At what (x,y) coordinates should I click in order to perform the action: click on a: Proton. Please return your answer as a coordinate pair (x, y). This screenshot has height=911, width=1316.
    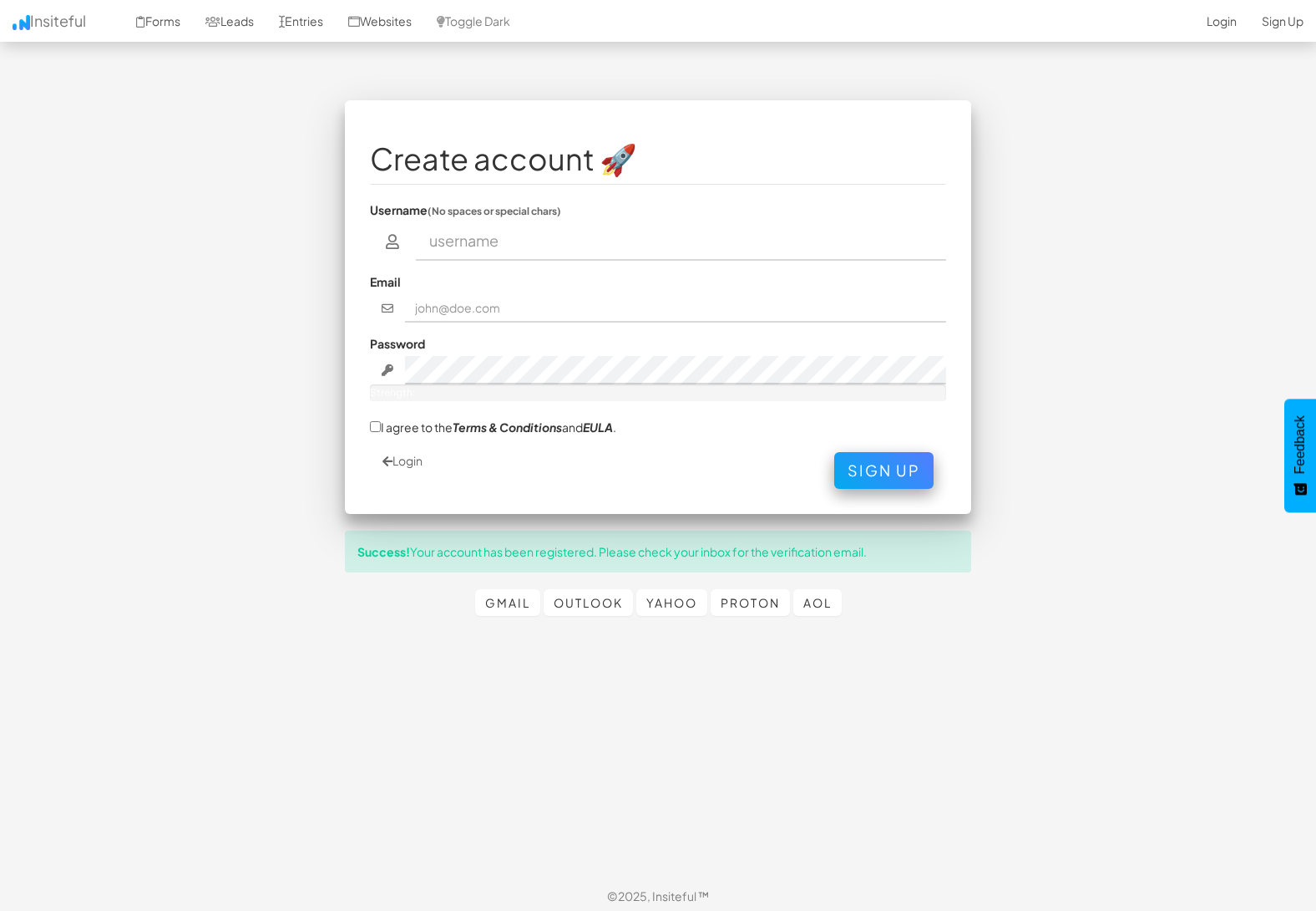
    Looking at the image, I should click on (750, 602).